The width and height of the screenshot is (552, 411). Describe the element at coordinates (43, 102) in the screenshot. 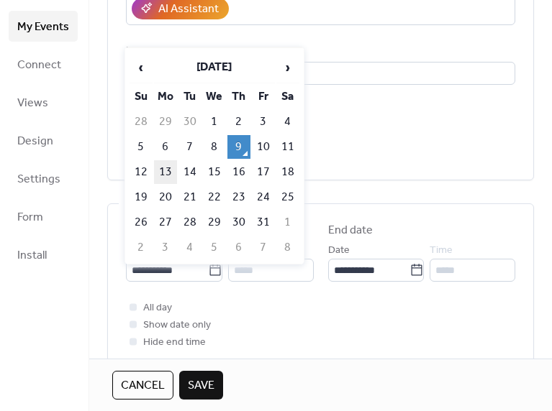

I see `a: Views` at that location.